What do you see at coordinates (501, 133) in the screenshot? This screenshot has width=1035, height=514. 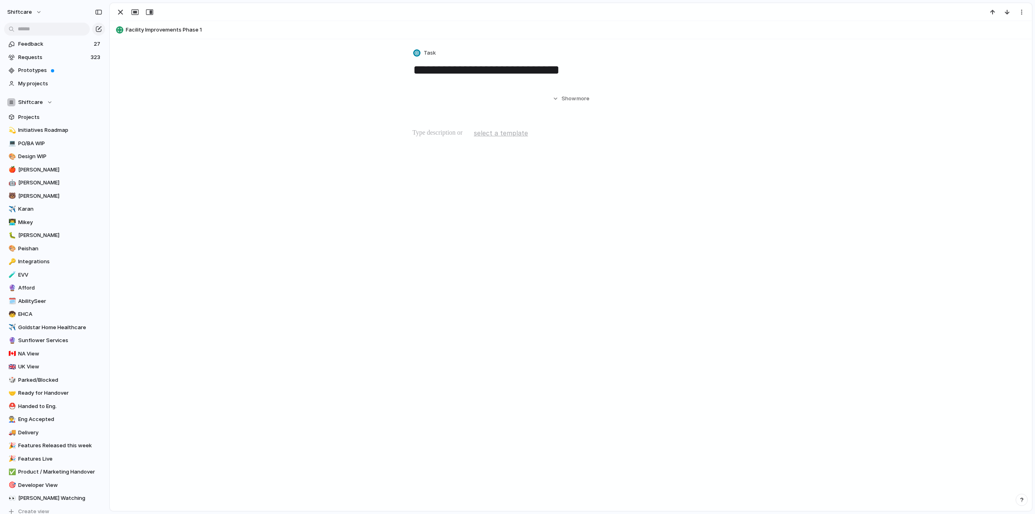 I see `span: select a template` at bounding box center [501, 133].